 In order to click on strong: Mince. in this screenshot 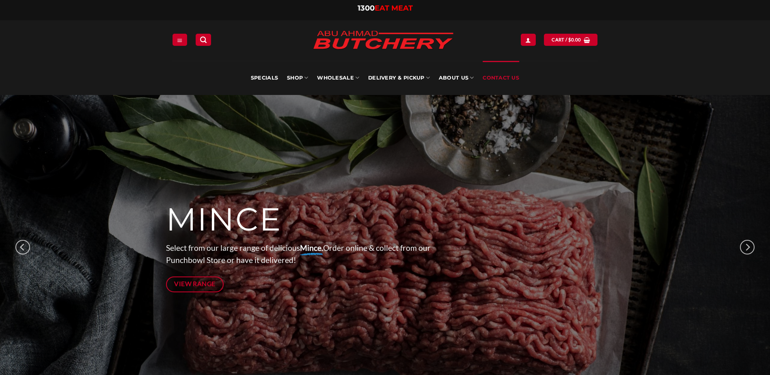, I will do `click(311, 248)`.